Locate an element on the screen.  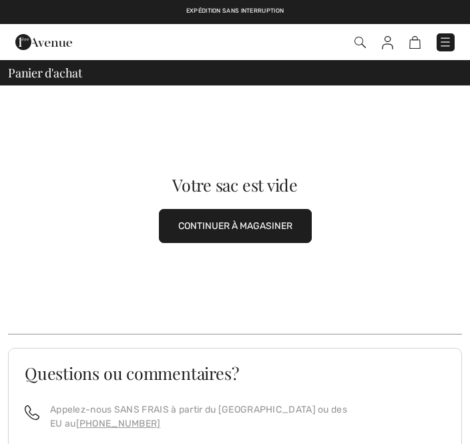
img: 1ère Avenue is located at coordinates (43, 42).